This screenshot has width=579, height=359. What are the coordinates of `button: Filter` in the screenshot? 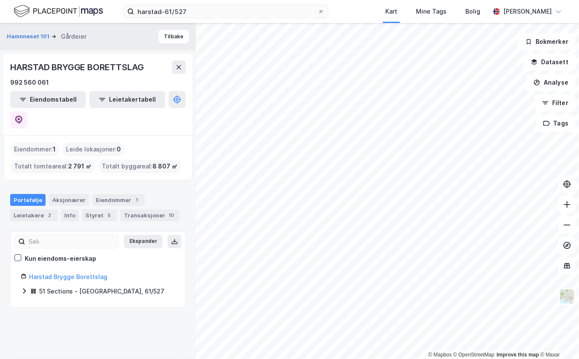 It's located at (555, 103).